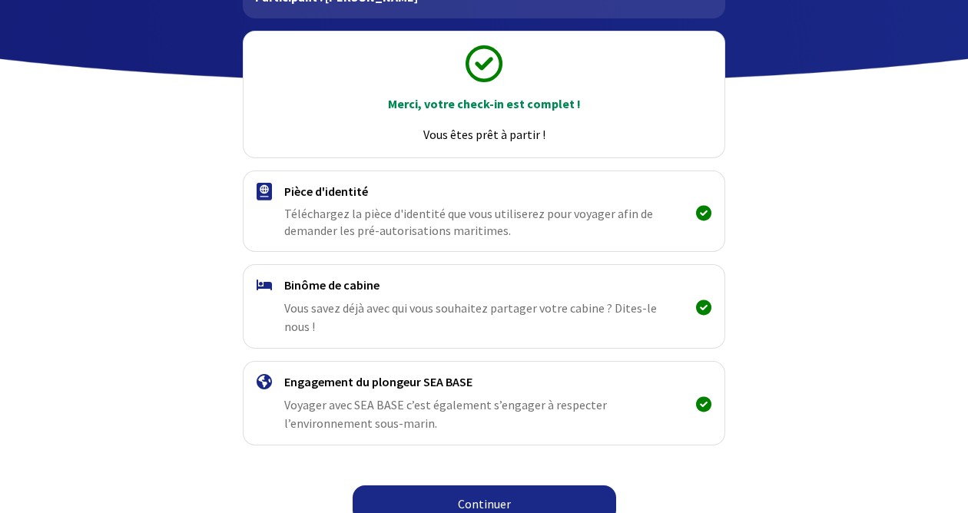  I want to click on p: Vous êtes prêt à partir !, so click(483, 134).